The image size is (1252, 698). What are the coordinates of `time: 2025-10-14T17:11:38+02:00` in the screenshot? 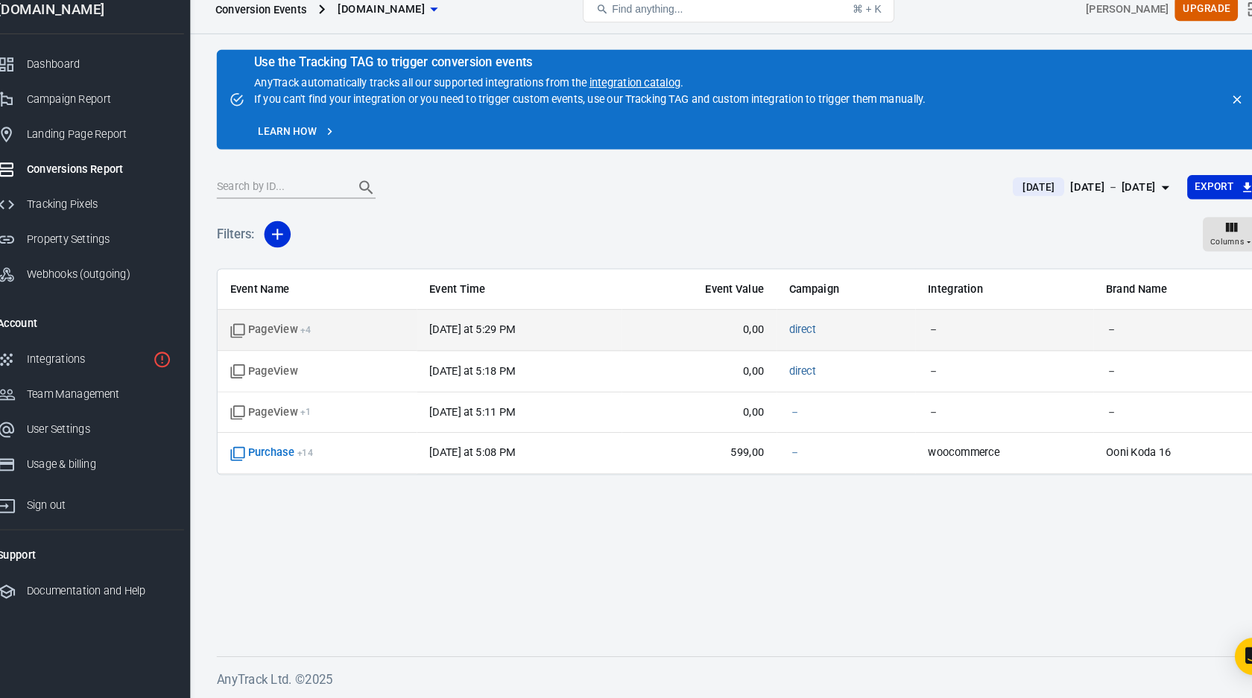 It's located at (472, 409).